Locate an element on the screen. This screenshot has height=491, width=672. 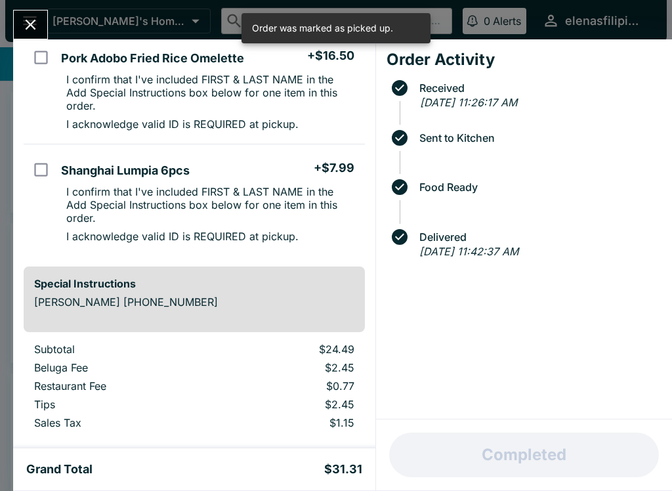
h5: + $16.50 is located at coordinates (331, 56).